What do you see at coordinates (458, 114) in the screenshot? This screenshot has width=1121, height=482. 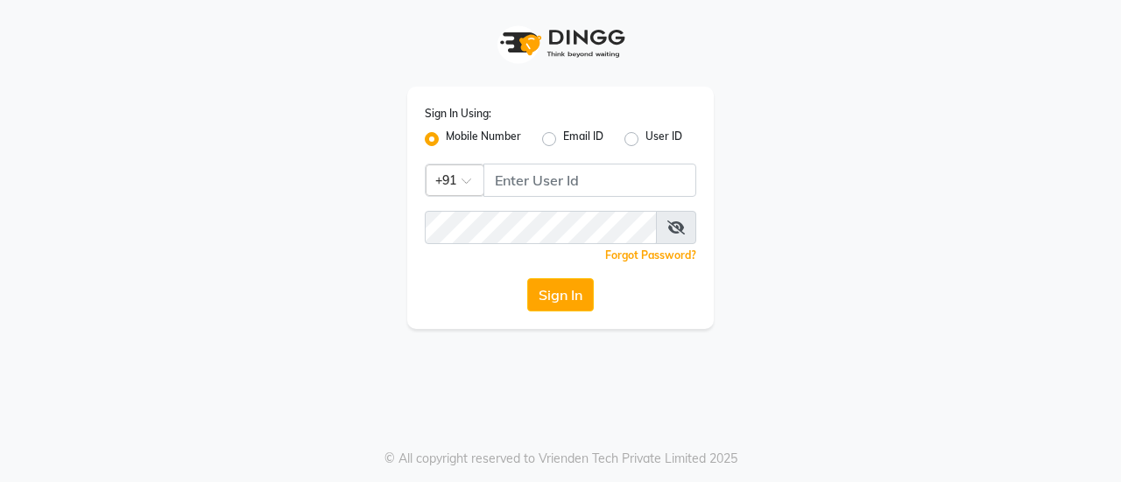 I see `label: Sign In Using:` at bounding box center [458, 114].